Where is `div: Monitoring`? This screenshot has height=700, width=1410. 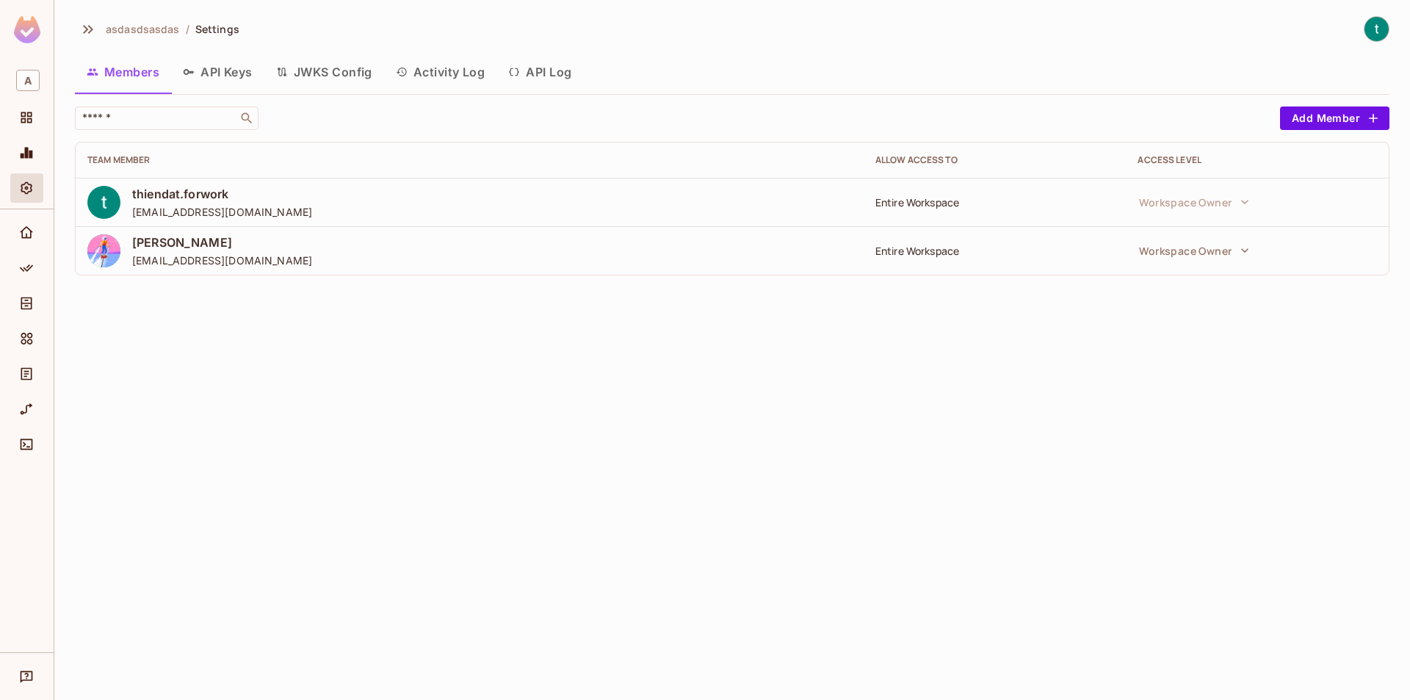
div: Monitoring is located at coordinates (26, 153).